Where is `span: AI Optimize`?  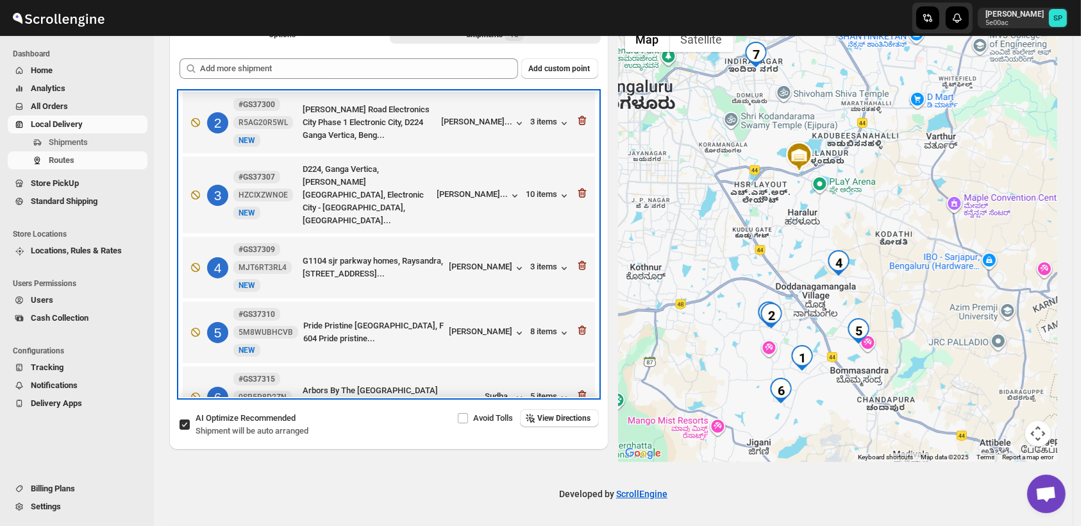
span: AI Optimize is located at coordinates (246, 417).